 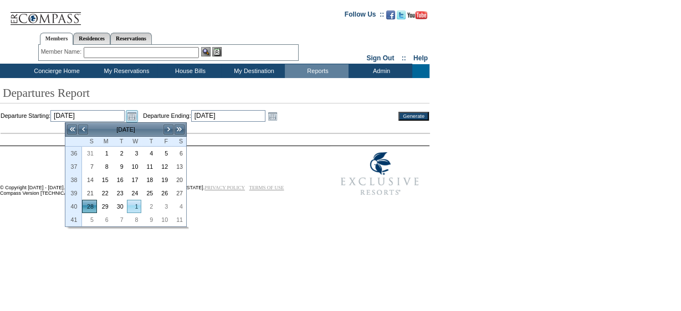 I want to click on a: Help, so click(x=420, y=58).